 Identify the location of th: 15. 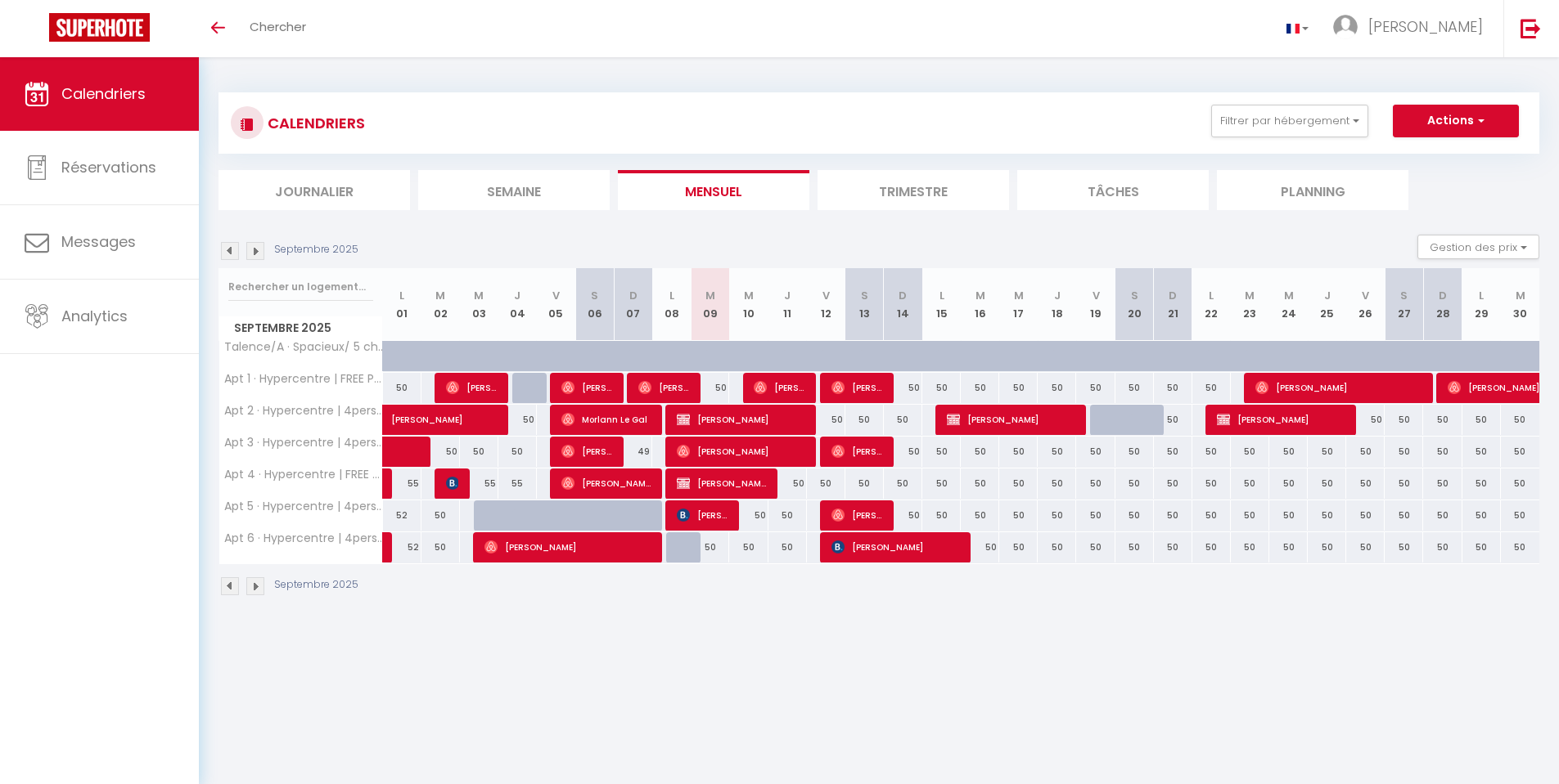
(941, 304).